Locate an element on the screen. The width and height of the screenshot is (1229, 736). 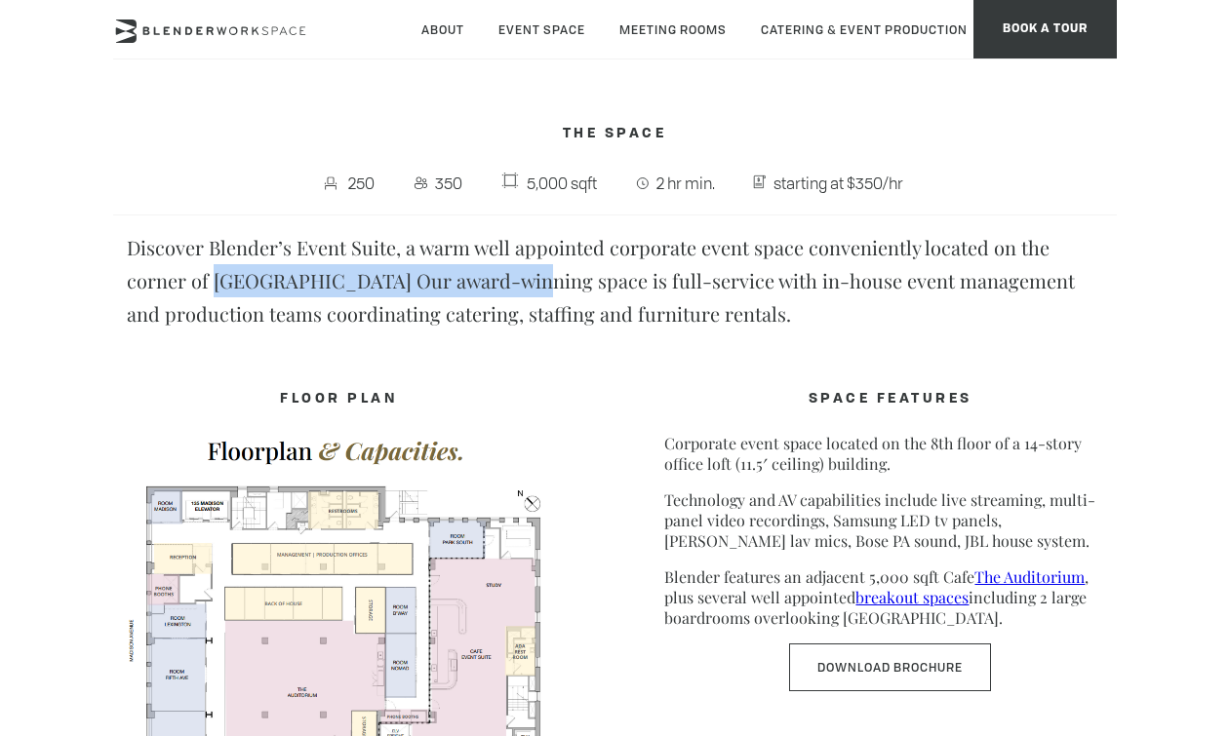
p: Corporate event space located on the 8th floor of a 14-story office loft (11.5′ ceiling) building. is located at coordinates (889, 453).